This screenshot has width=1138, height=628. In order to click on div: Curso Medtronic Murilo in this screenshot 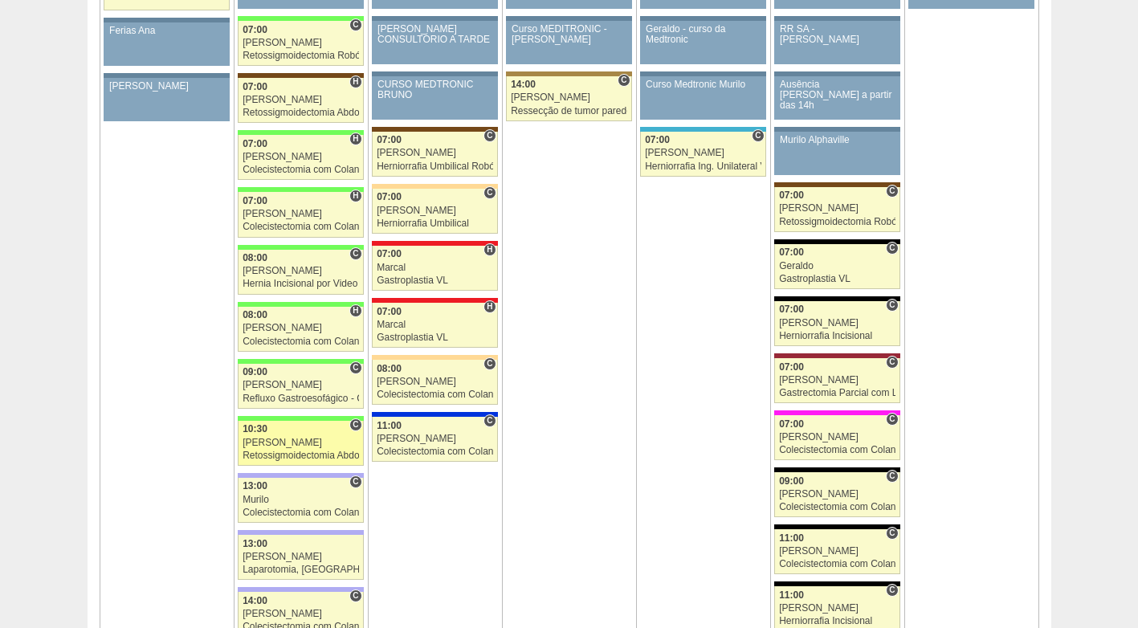, I will do `click(703, 84)`.